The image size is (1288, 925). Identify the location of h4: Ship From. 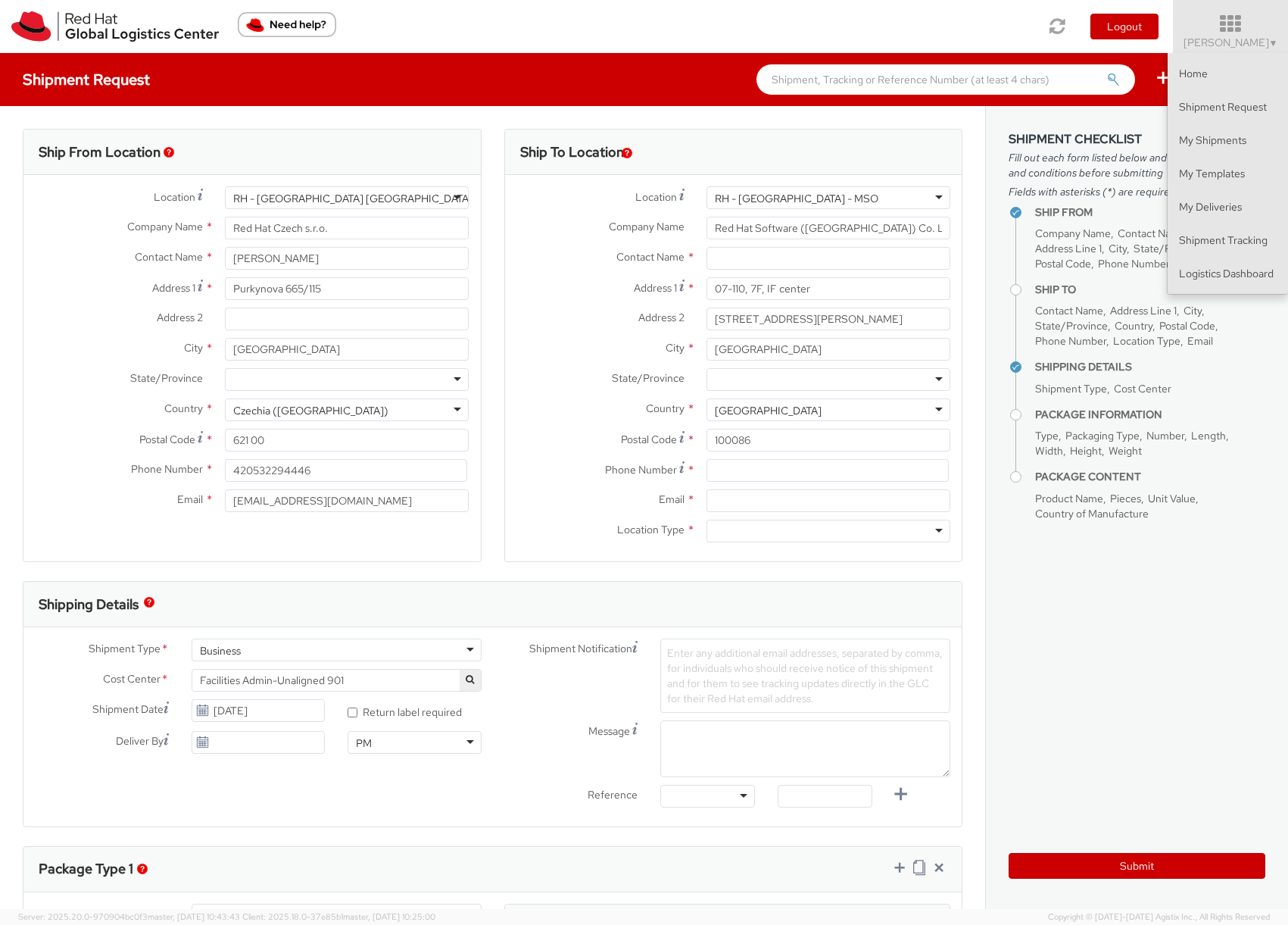
(1151, 212).